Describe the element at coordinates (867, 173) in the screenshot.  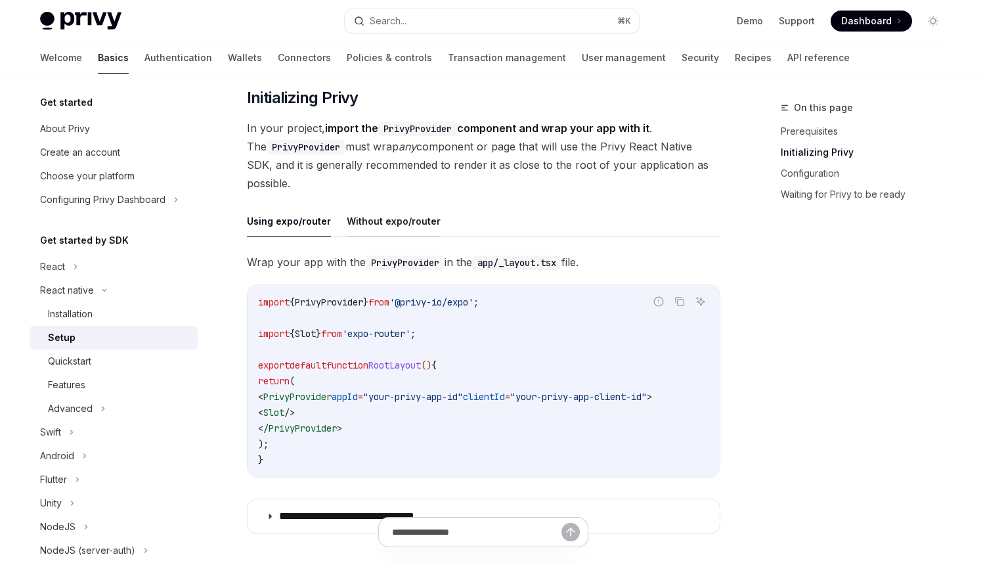
I see `a: Configuration` at that location.